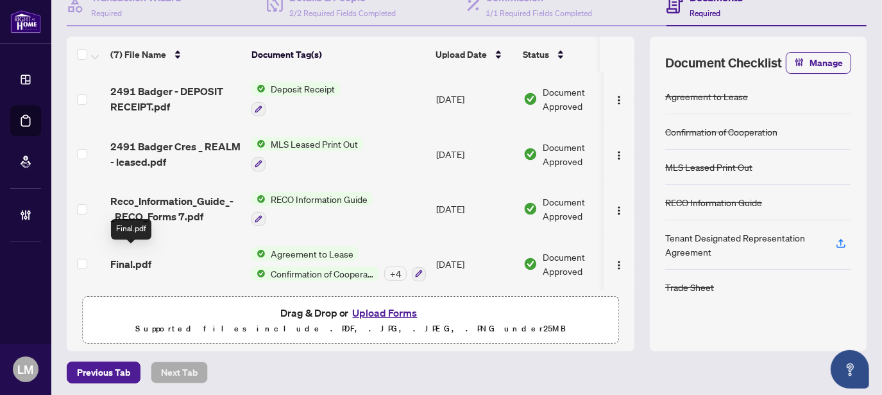 This screenshot has width=882, height=395. Describe the element at coordinates (827, 63) in the screenshot. I see `span: Manage` at that location.